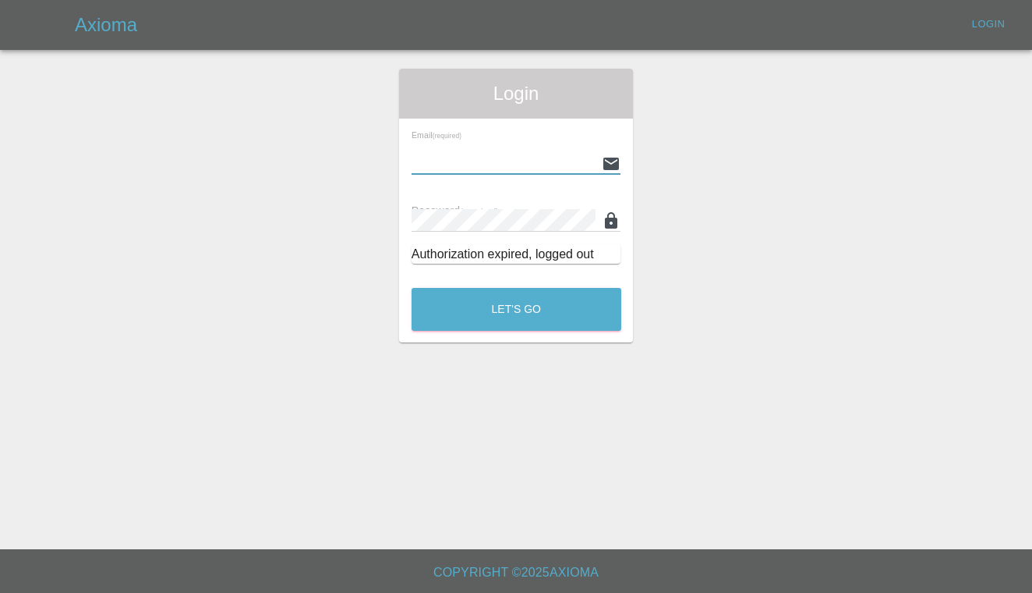 The image size is (1032, 593). I want to click on span: Login, so click(516, 94).